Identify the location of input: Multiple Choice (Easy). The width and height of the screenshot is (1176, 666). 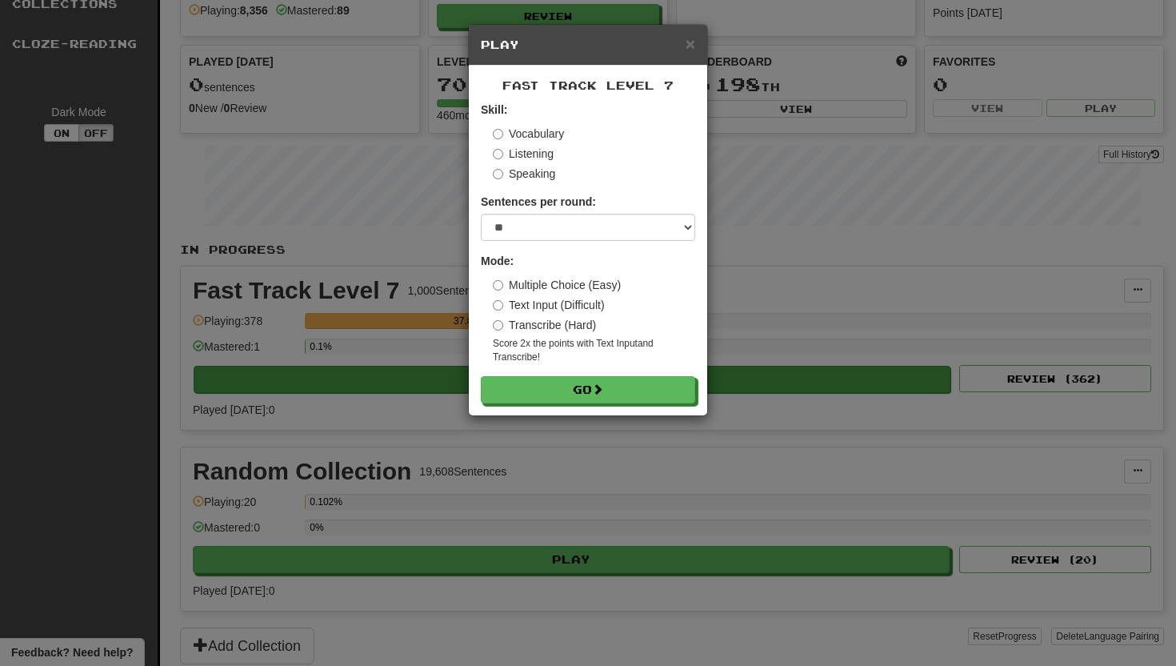
(498, 285).